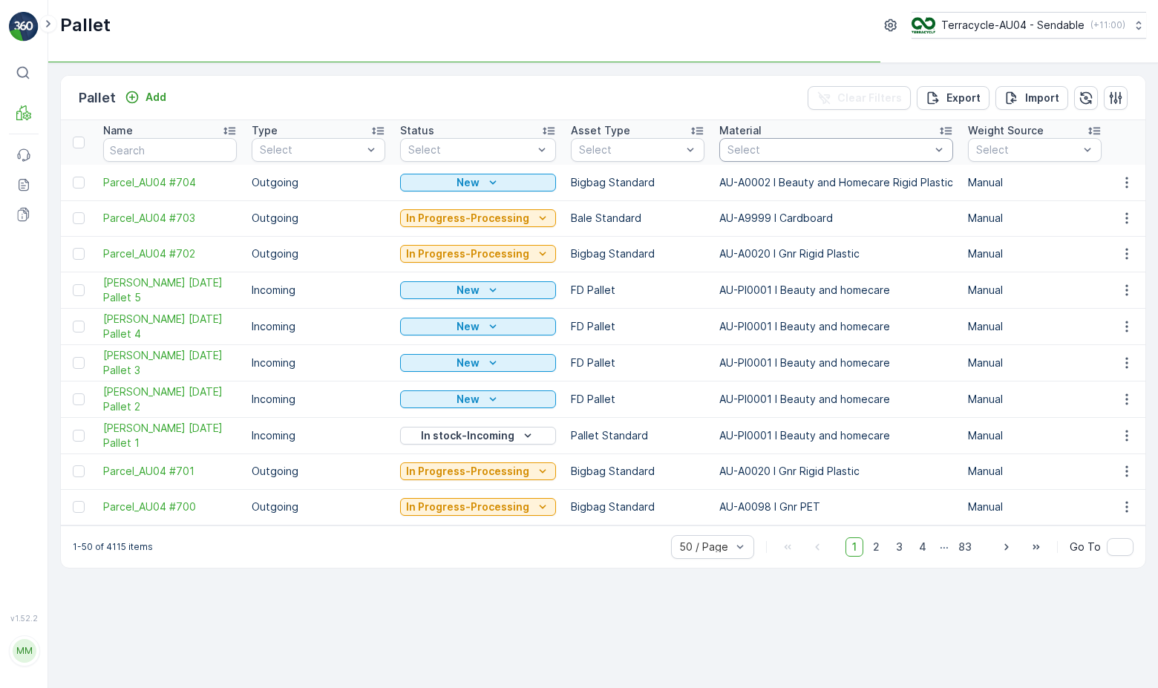  What do you see at coordinates (923, 547) in the screenshot?
I see `span: 4` at bounding box center [923, 547].